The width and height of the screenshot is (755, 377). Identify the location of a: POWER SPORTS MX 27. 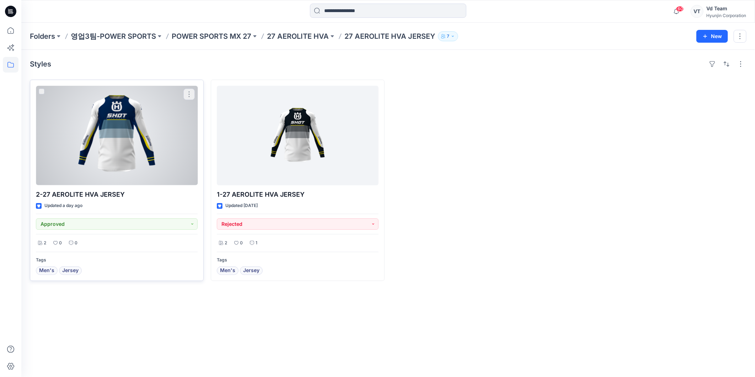
(211, 36).